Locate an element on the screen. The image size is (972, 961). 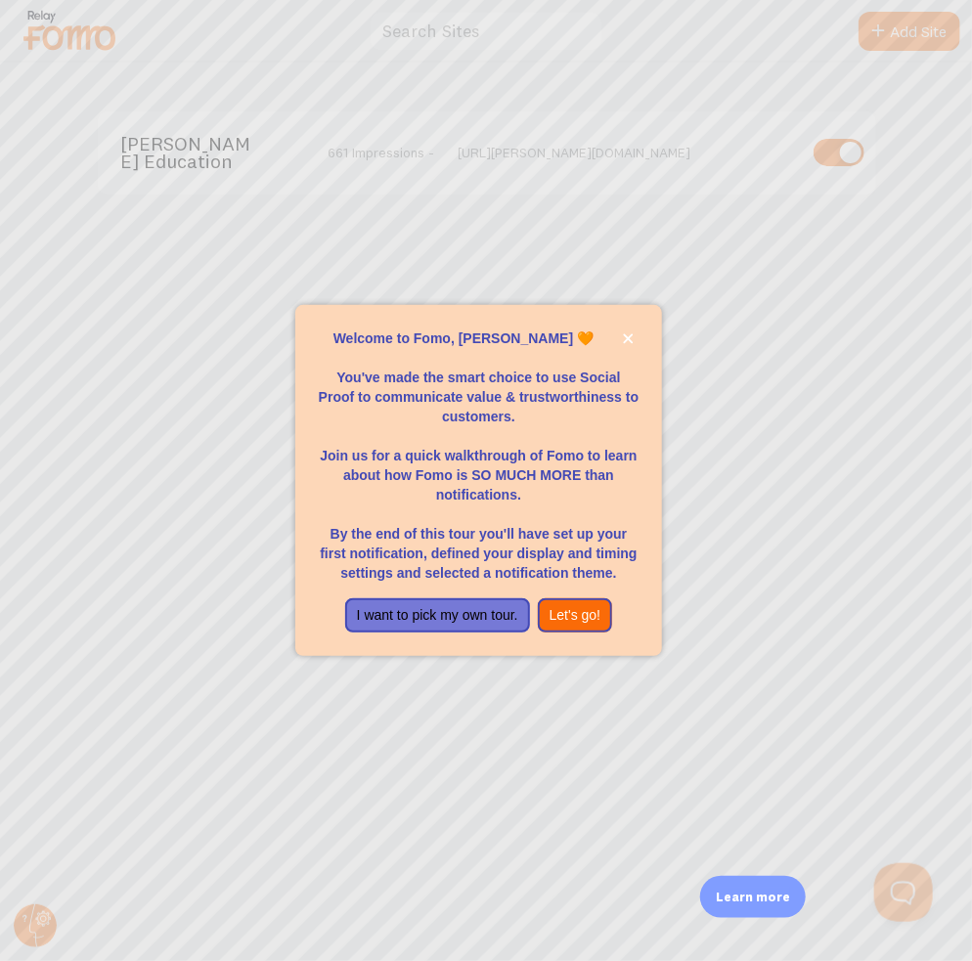
button: I want to pick my own tour. is located at coordinates (437, 616).